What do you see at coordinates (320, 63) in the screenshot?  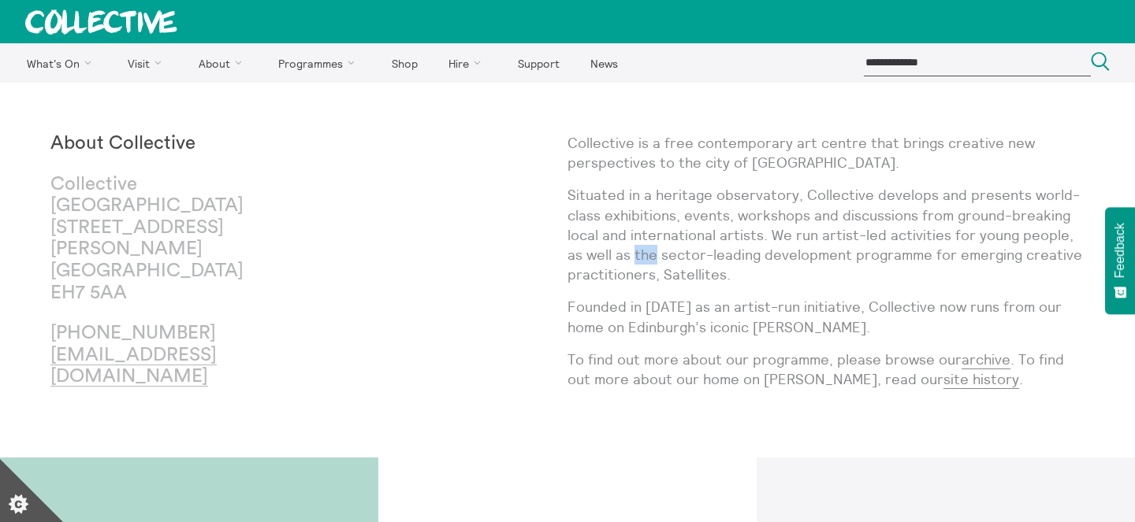 I see `a: Programmes` at bounding box center [320, 63].